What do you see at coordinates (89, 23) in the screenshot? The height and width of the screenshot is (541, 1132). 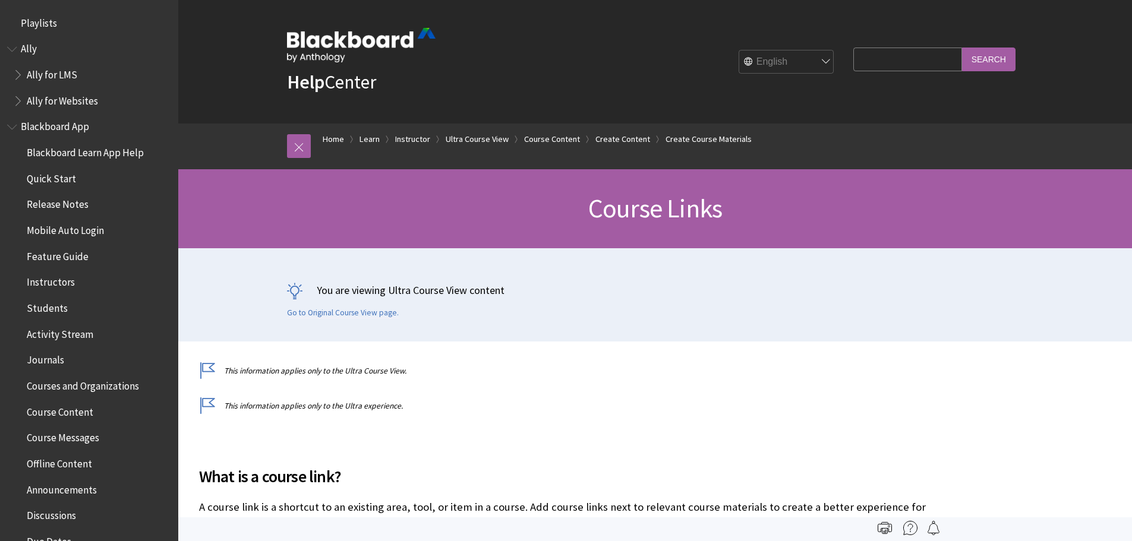 I see `nav: Book outline for Playlists` at bounding box center [89, 23].